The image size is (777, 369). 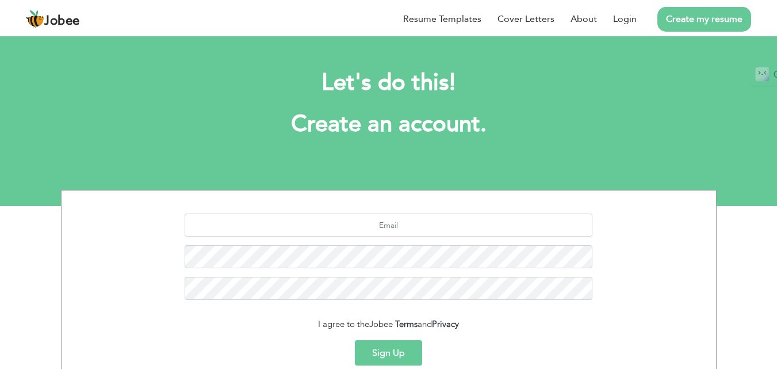 I want to click on a: Create my resume, so click(x=704, y=19).